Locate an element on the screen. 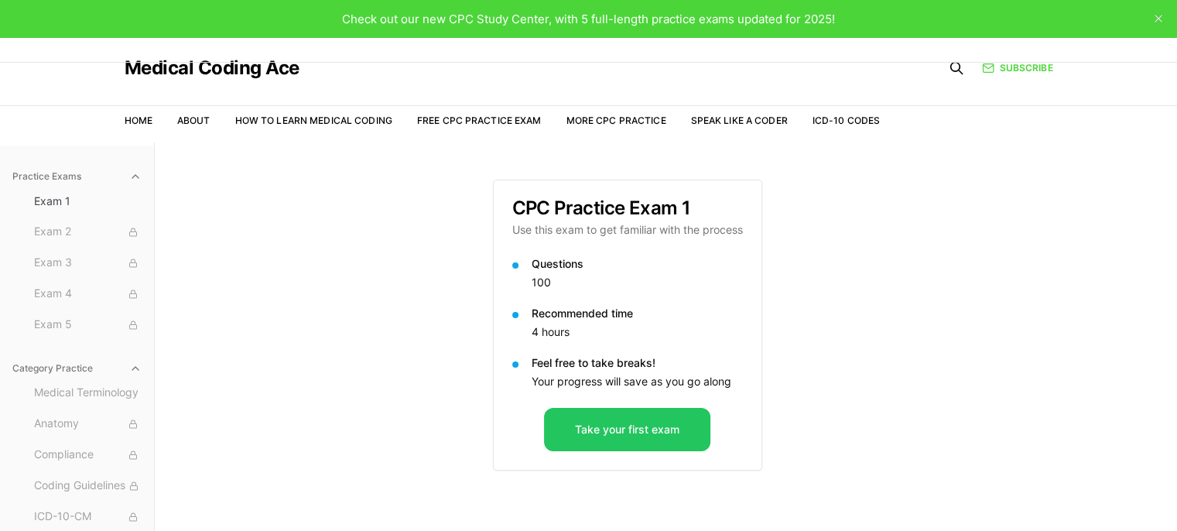  p: Your progress will save as you go along is located at coordinates (637, 382).